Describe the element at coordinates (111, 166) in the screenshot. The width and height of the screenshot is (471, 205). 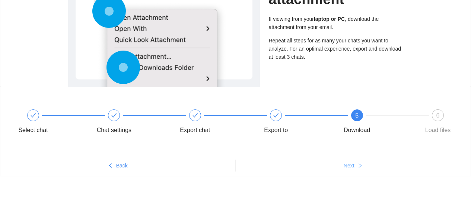
I see `span: left` at that location.